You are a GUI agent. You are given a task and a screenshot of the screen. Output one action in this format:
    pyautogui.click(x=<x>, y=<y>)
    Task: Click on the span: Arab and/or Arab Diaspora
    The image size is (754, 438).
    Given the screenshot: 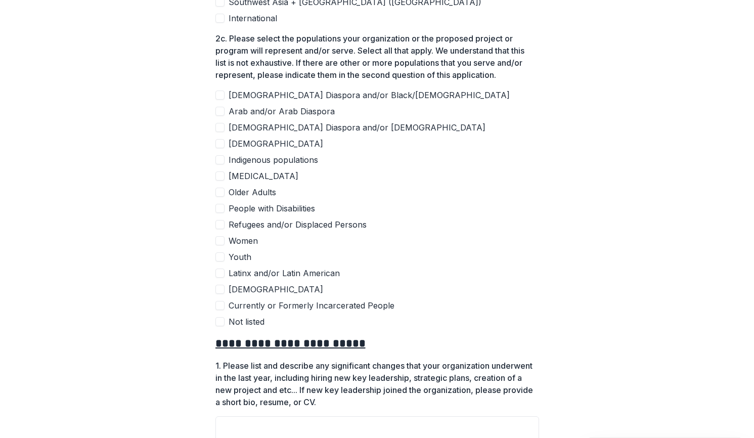 What is the action you would take?
    pyautogui.click(x=282, y=111)
    